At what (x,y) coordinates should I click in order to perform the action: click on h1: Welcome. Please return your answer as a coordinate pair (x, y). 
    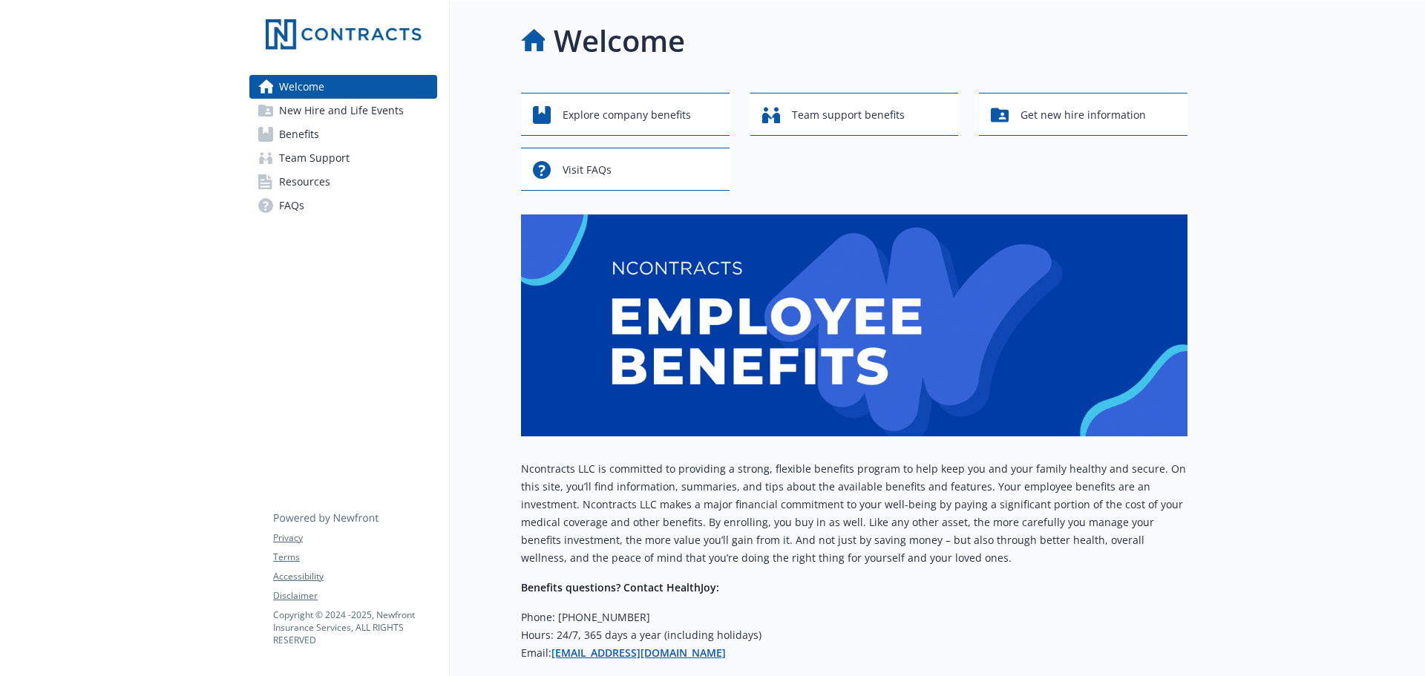
    Looking at the image, I should click on (619, 41).